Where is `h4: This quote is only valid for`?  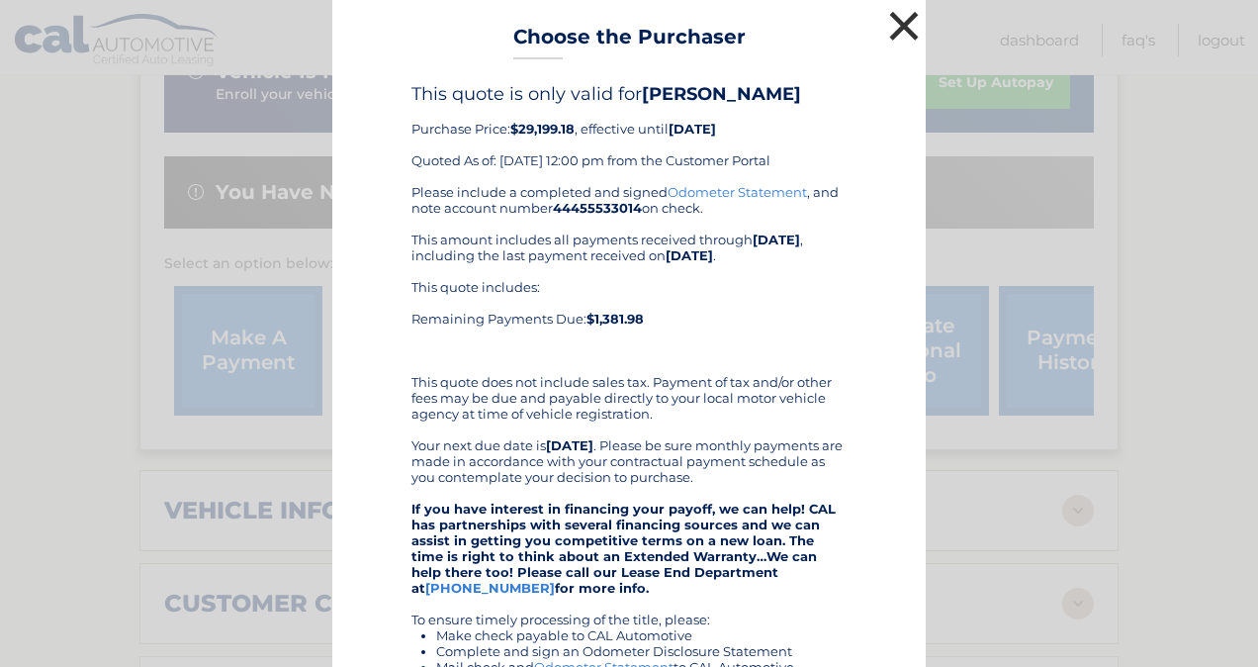
h4: This quote is only valid for is located at coordinates (629, 94).